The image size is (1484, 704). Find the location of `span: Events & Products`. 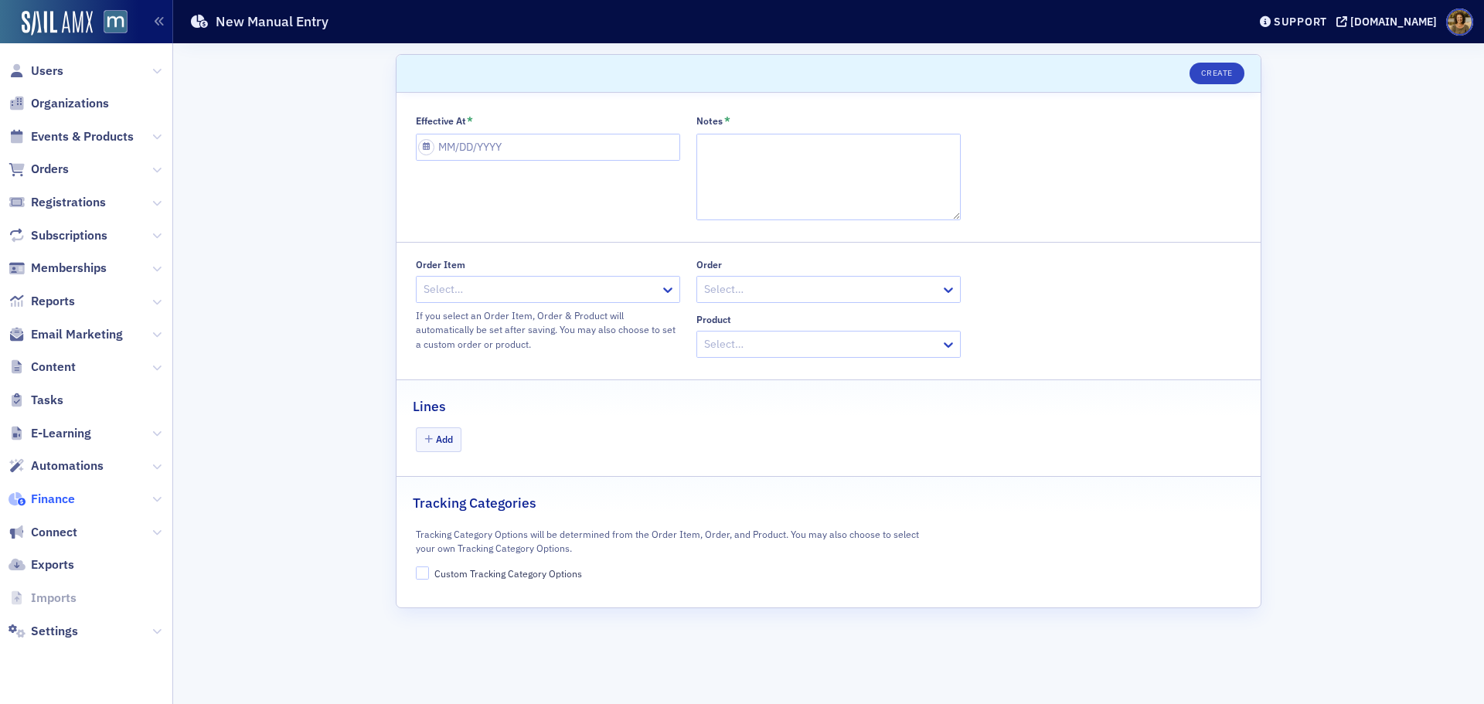

span: Events & Products is located at coordinates (82, 137).